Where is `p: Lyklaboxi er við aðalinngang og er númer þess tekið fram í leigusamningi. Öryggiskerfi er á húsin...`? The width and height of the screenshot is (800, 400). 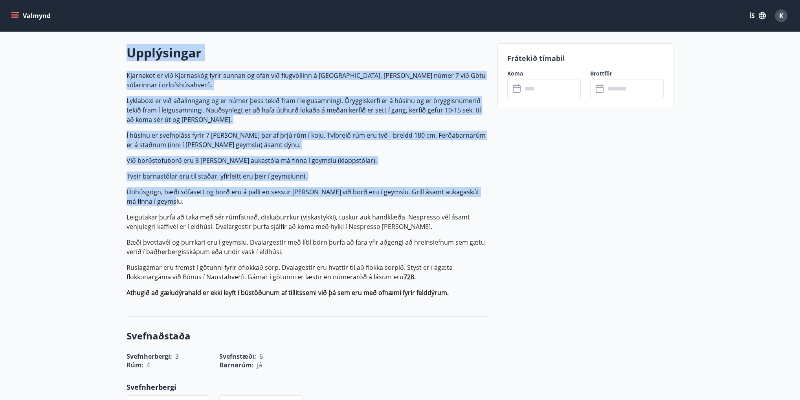
p: Lyklaboxi er við aðalinngang og er númer þess tekið fram í leigusamningi. Öryggiskerfi er á húsin... is located at coordinates (307, 110).